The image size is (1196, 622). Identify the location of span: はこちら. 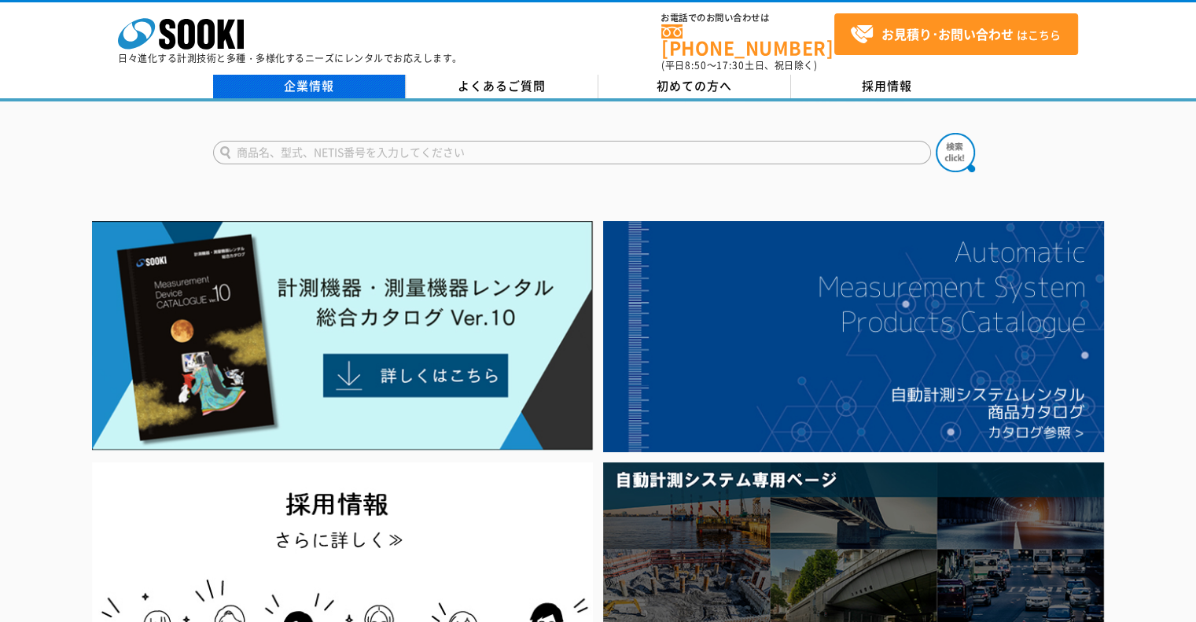
(955, 35).